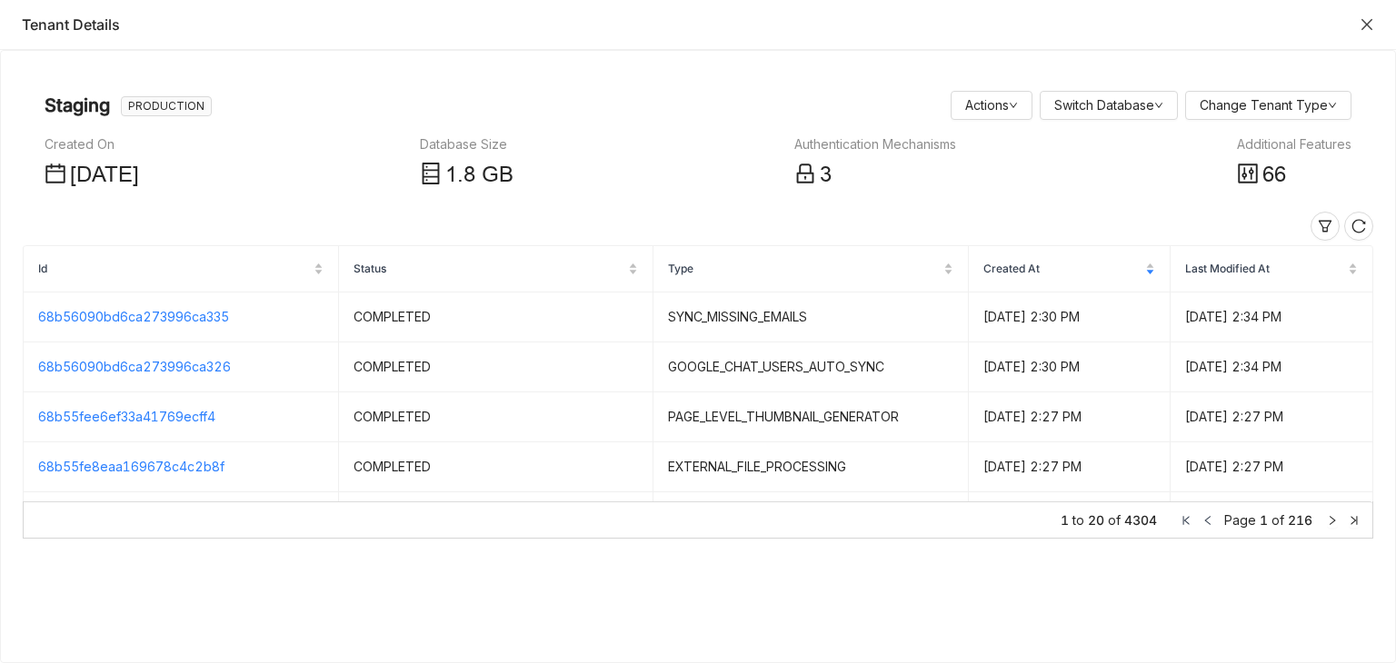  I want to click on td: SYNC_MISSING_EMAILS, so click(811, 317).